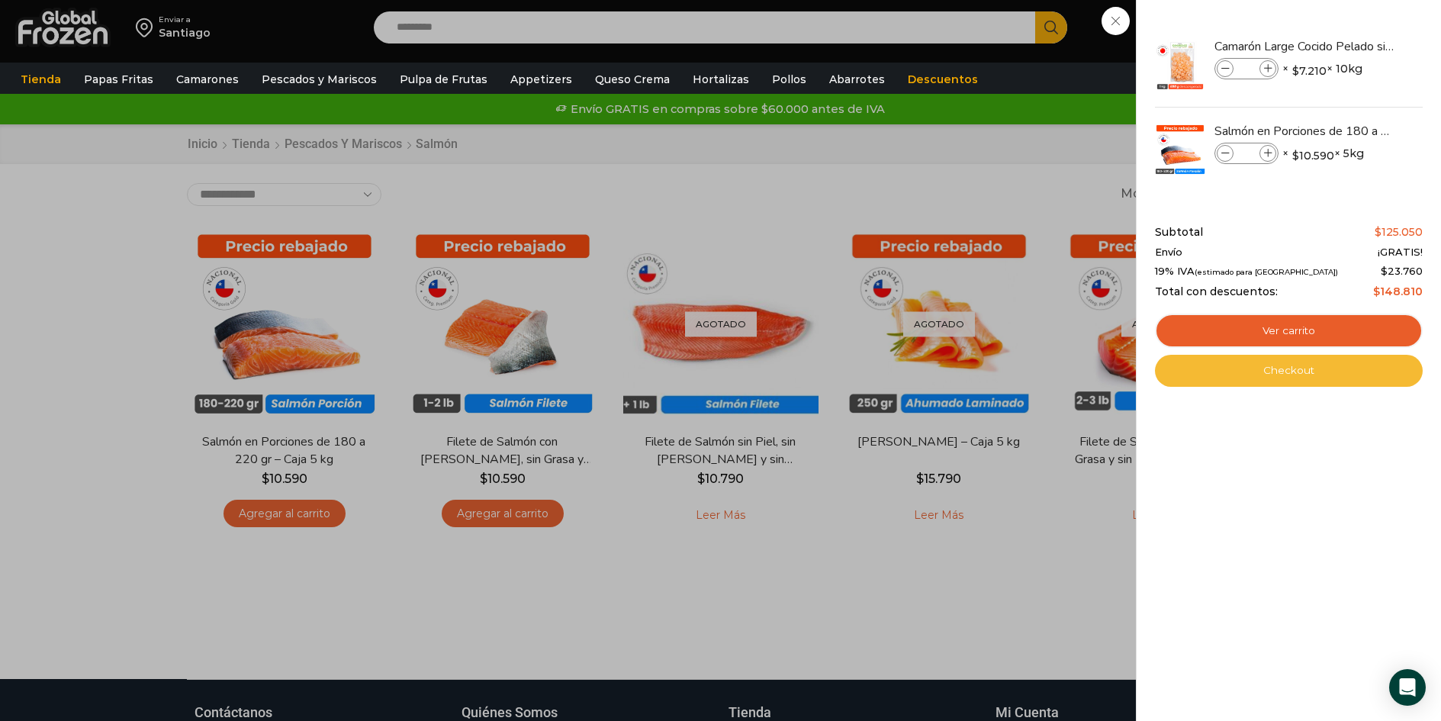  Describe the element at coordinates (1309, 71) in the screenshot. I see `bdi: 7.210` at that location.